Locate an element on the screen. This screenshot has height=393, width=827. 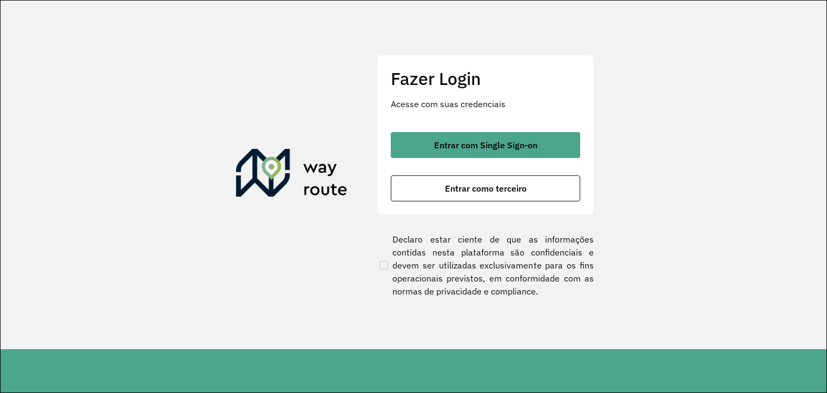
img: Roteirizador AmbevTech is located at coordinates (292, 175).